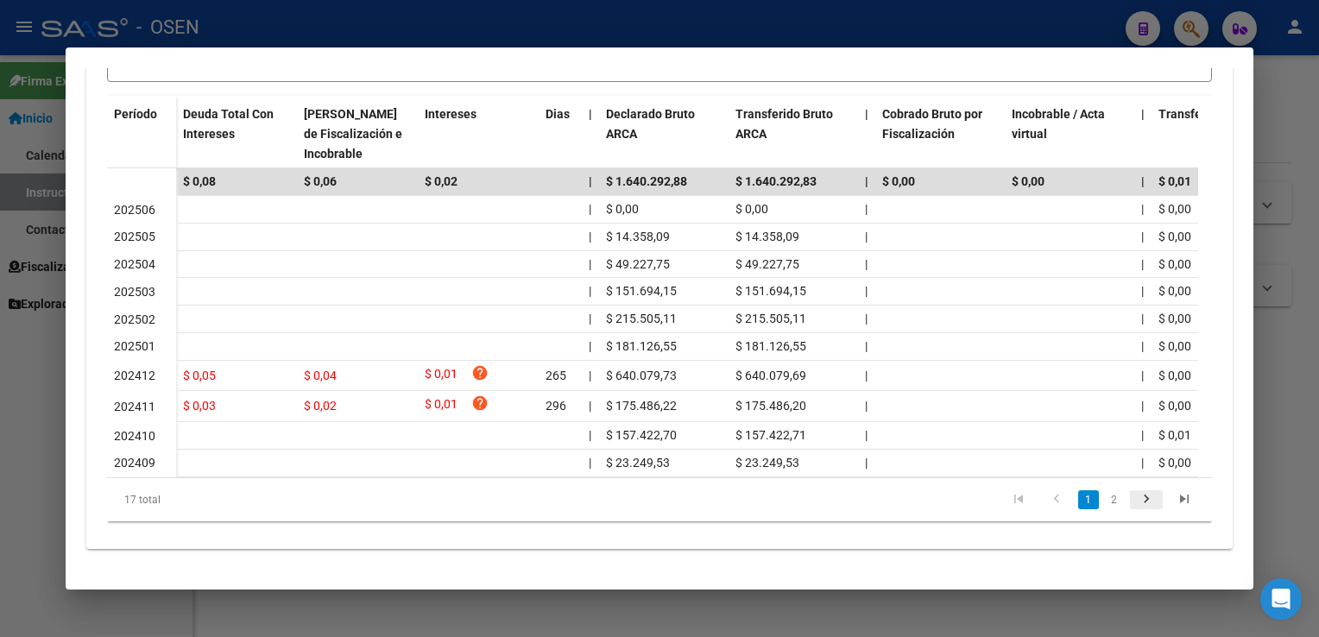 The height and width of the screenshot is (637, 1319). Describe the element at coordinates (136, 114) in the screenshot. I see `span: Período` at that location.